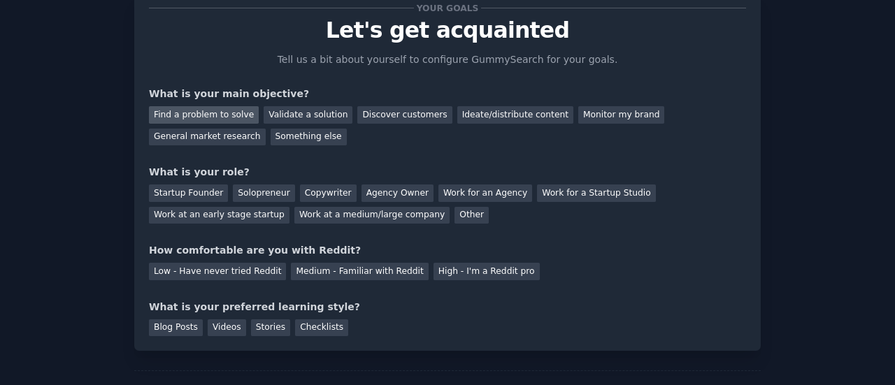 The height and width of the screenshot is (385, 895). What do you see at coordinates (448, 59) in the screenshot?
I see `p: Tell us a bit about yourself to configure GummySearch for your goals.` at bounding box center [448, 59].